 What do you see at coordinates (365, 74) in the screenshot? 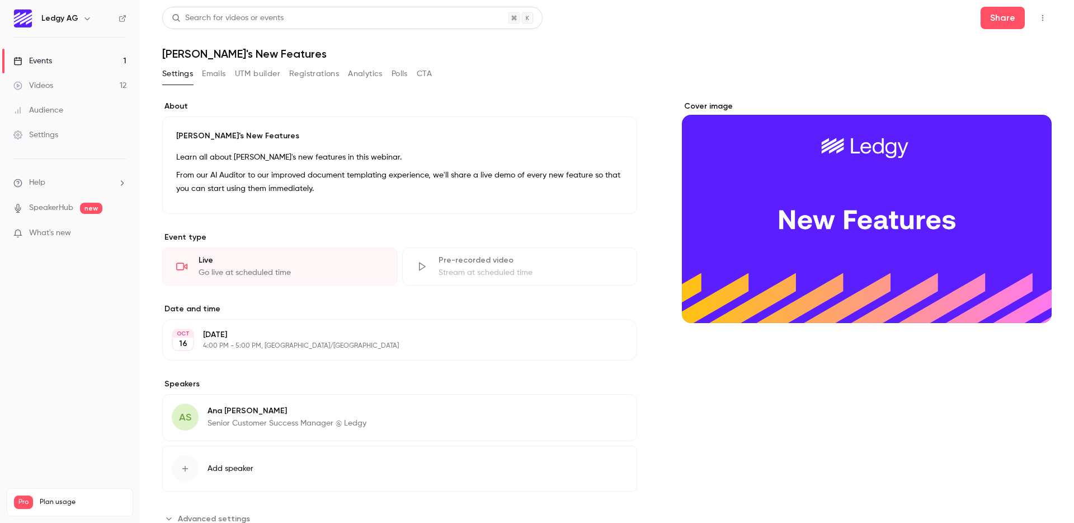
I see `button: Analytics` at bounding box center [365, 74].